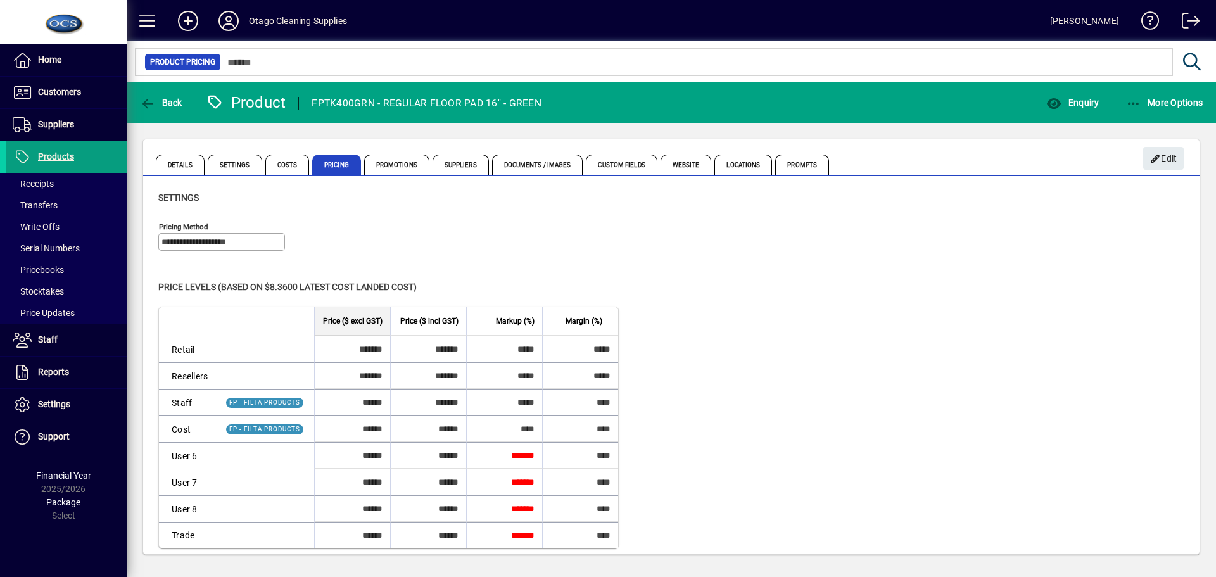 This screenshot has width=1216, height=577. Describe the element at coordinates (33, 184) in the screenshot. I see `span: Receipts` at that location.